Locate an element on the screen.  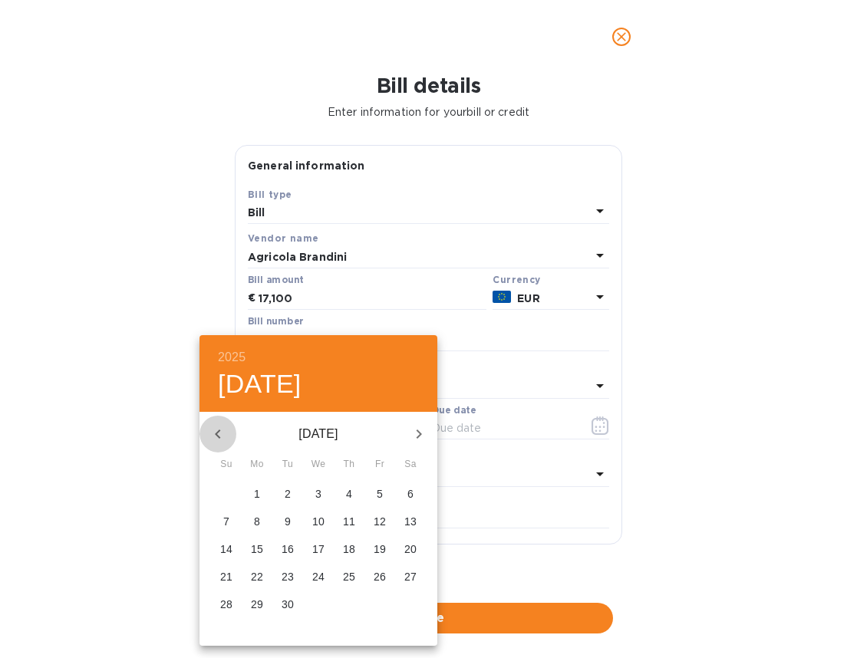
span: We is located at coordinates (318, 465).